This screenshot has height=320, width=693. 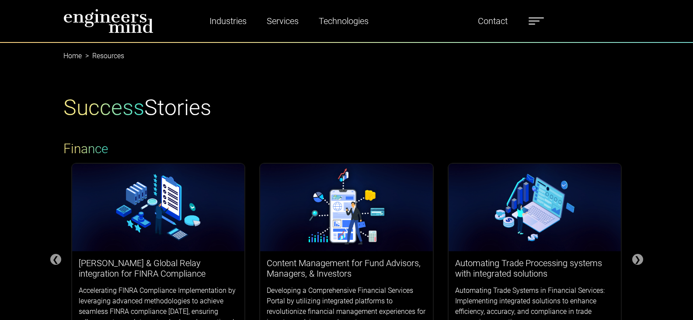 I want to click on h3: Automating Trade Processing systems with integrated solutions, so click(x=535, y=268).